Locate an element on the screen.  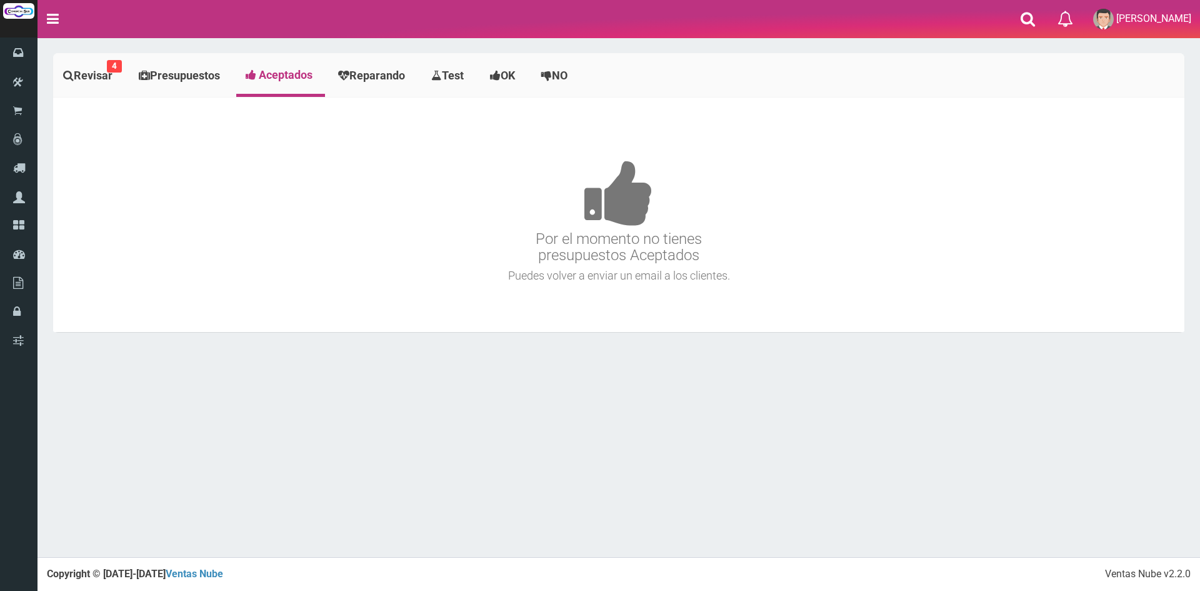
a: Test is located at coordinates (449, 76).